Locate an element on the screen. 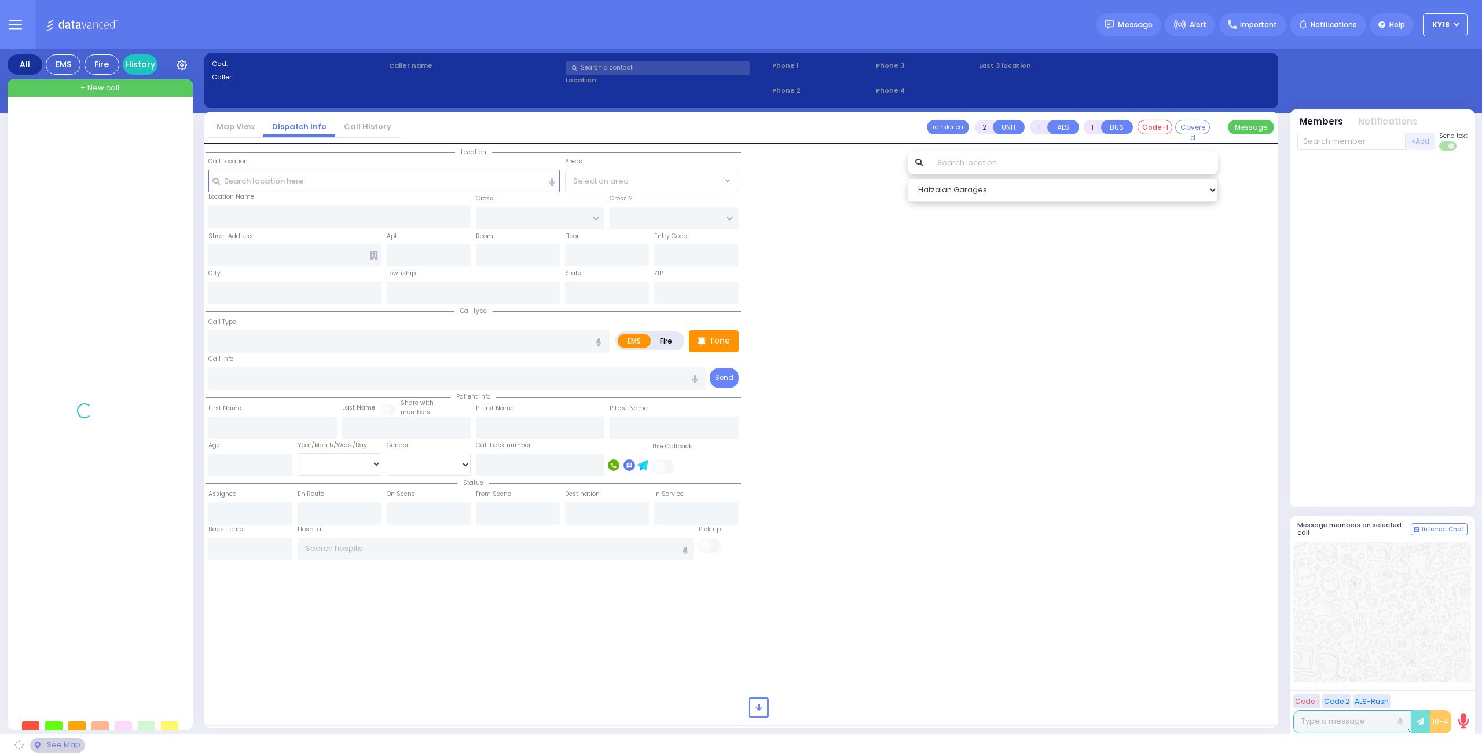 The height and width of the screenshot is (756, 1482). label: Age is located at coordinates (214, 445).